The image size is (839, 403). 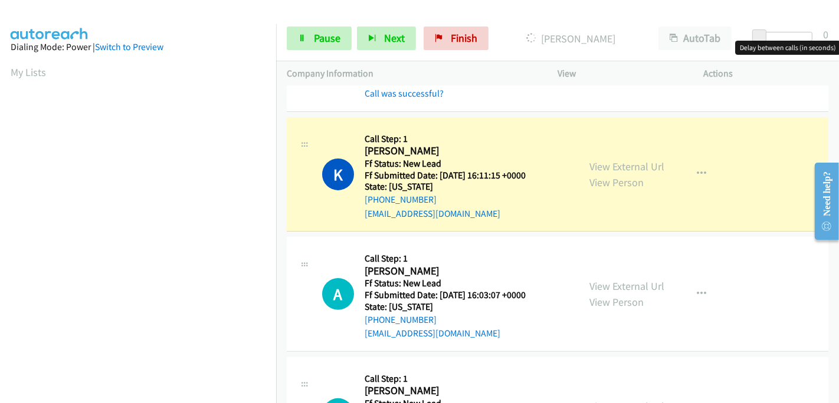 What do you see at coordinates (21, 47) in the screenshot?
I see `div: Open Resource Center` at bounding box center [21, 47].